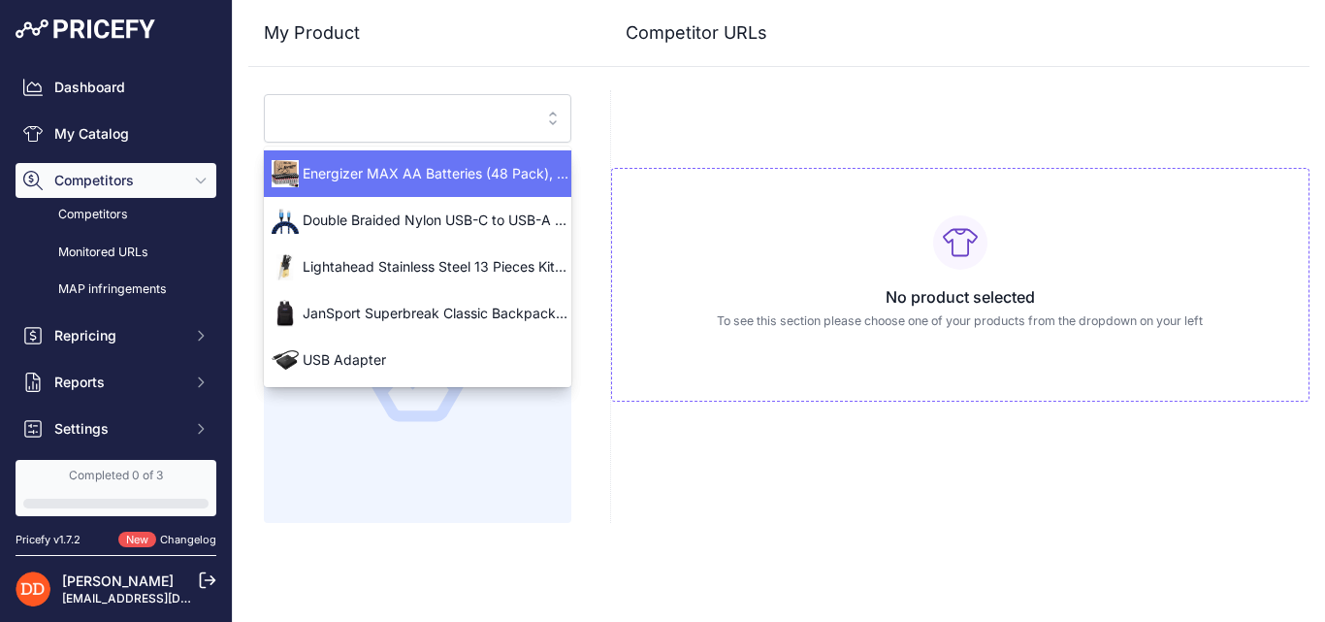 This screenshot has height=622, width=1325. I want to click on img: knife-set.jpeg, so click(285, 267).